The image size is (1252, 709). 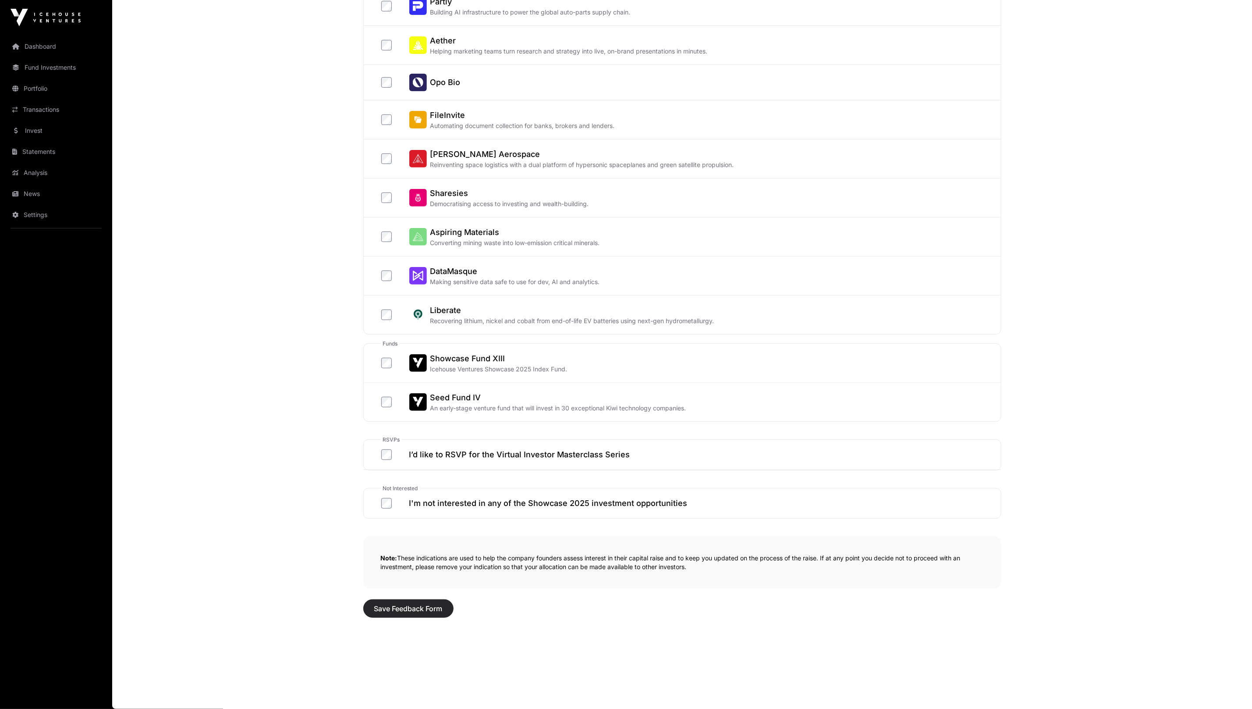 I want to click on p: Reinventing space logistics with a dual platform of hypersonic spaceplanes and green satellite pr..., so click(x=582, y=165).